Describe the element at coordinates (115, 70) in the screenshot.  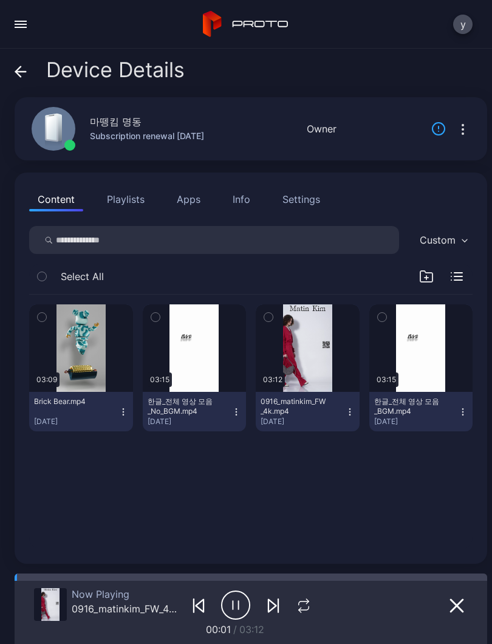
I see `span: Device Details` at that location.